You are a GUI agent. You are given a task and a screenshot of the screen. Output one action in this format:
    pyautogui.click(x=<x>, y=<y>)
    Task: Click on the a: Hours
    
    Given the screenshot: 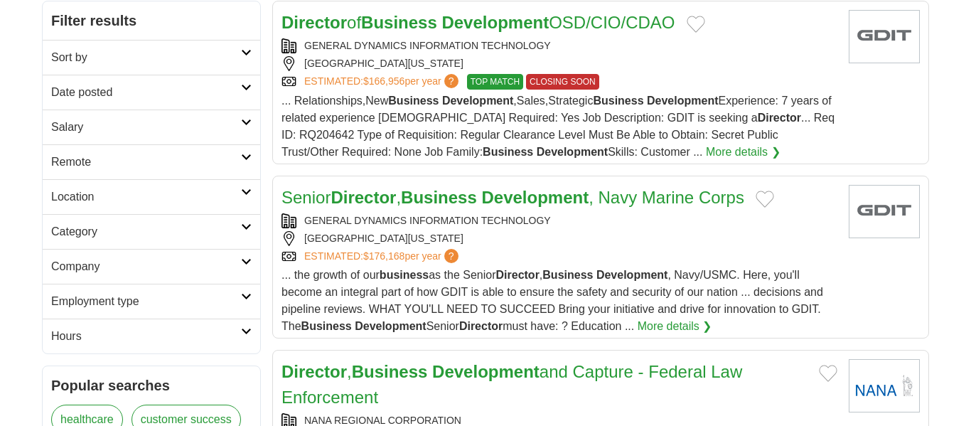 What is the action you would take?
    pyautogui.click(x=151, y=335)
    